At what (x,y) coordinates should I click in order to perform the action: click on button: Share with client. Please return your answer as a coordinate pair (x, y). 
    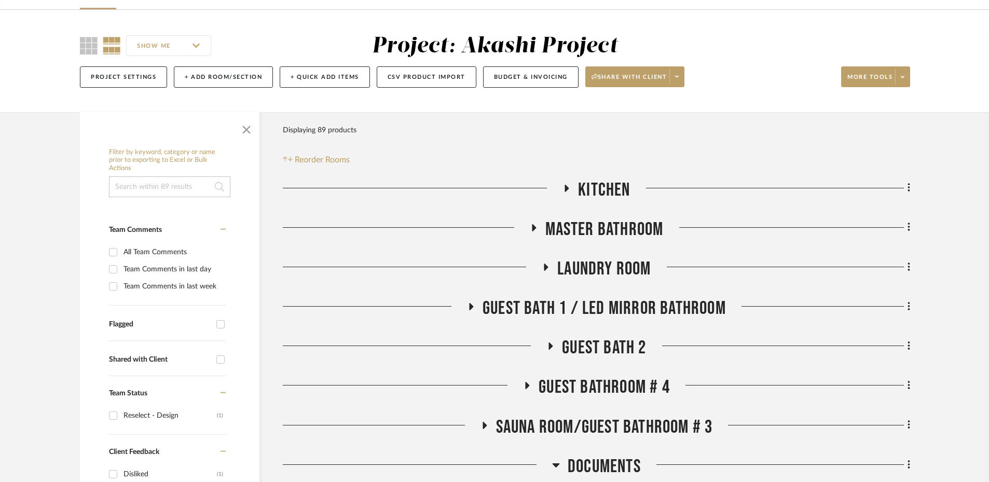
    Looking at the image, I should click on (635, 77).